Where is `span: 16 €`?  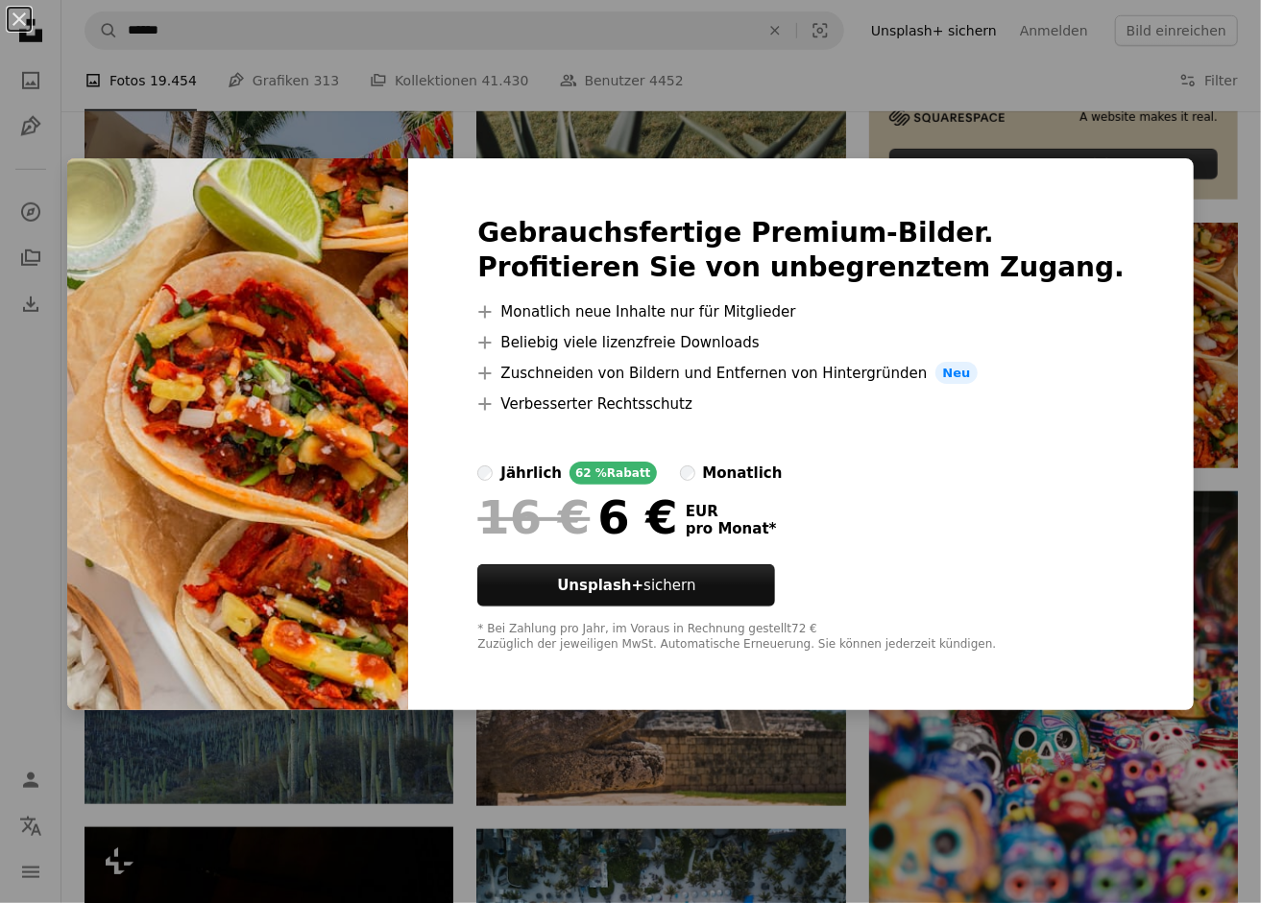
span: 16 € is located at coordinates (533, 517).